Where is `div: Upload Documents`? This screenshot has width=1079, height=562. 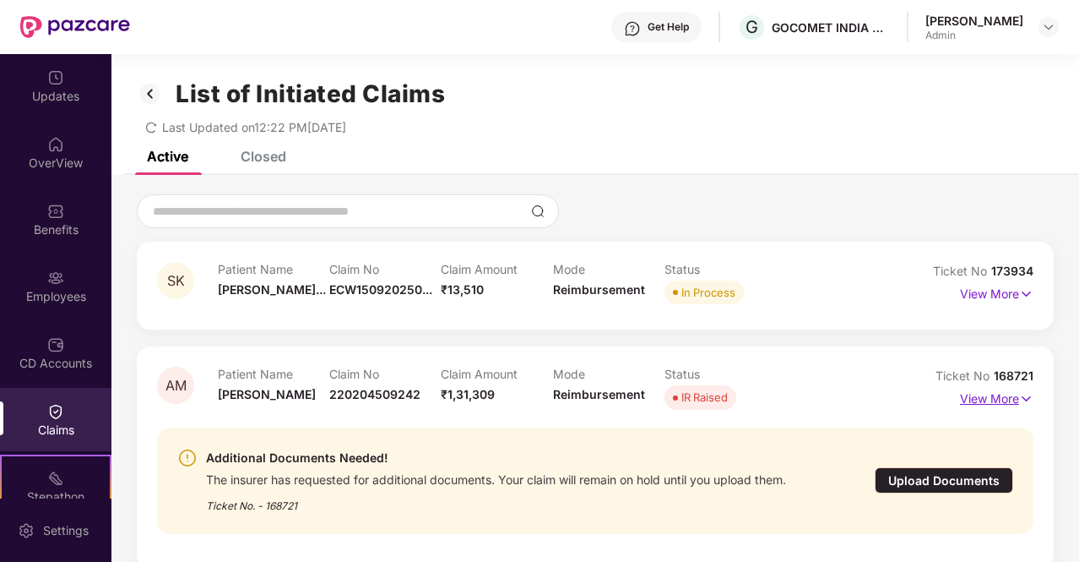 div: Upload Documents is located at coordinates (944, 480).